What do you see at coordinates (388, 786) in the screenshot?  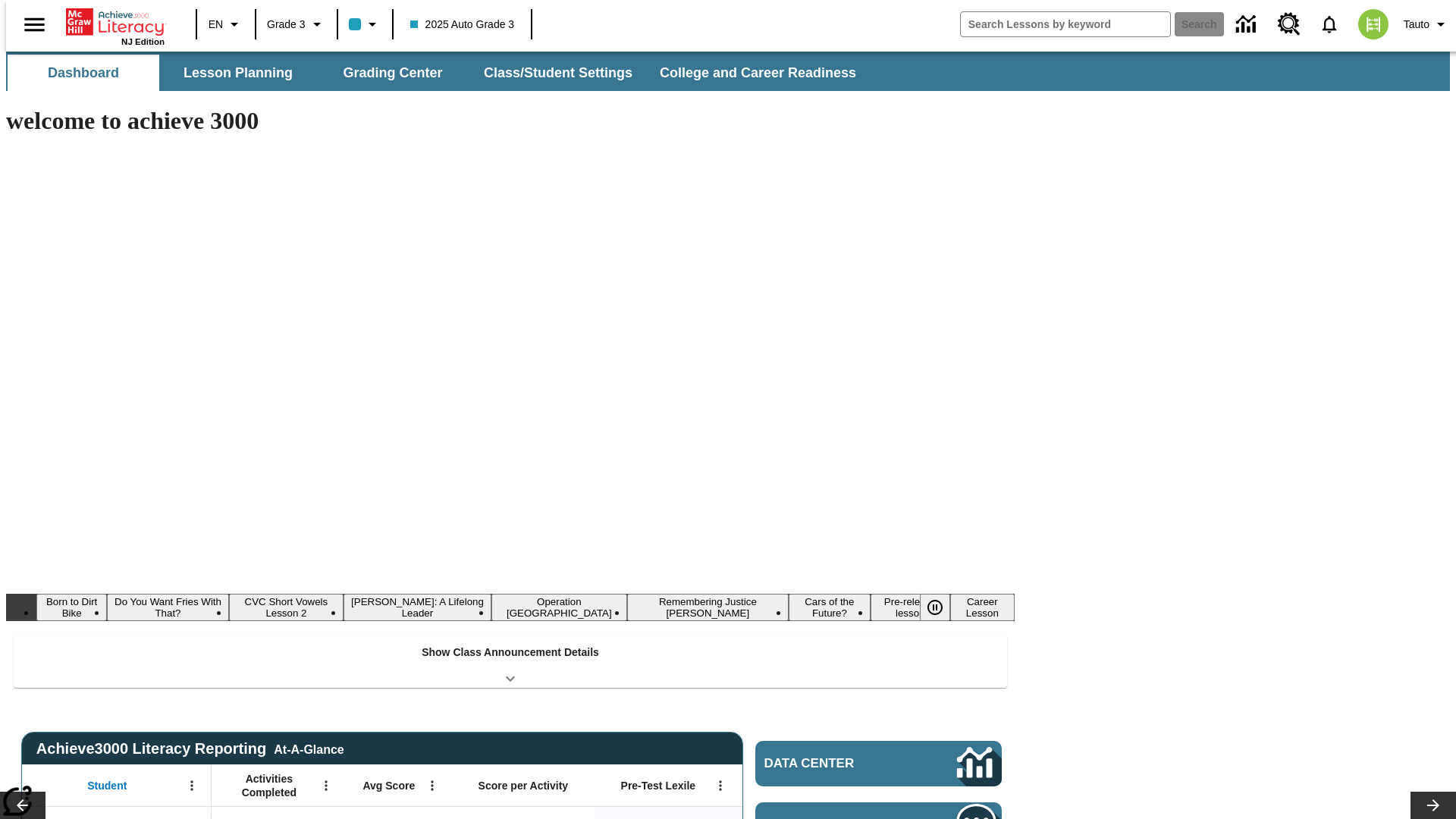 I see `span: Avg Score` at bounding box center [388, 786].